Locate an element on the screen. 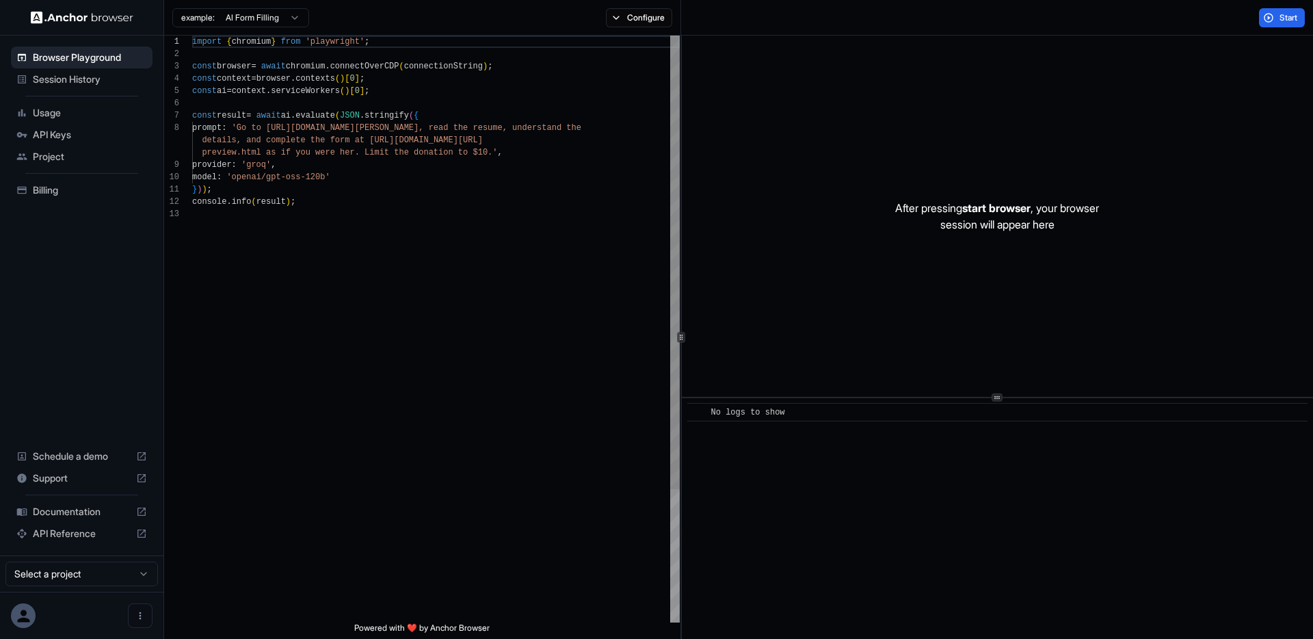  img: Anchor Logo is located at coordinates (82, 17).